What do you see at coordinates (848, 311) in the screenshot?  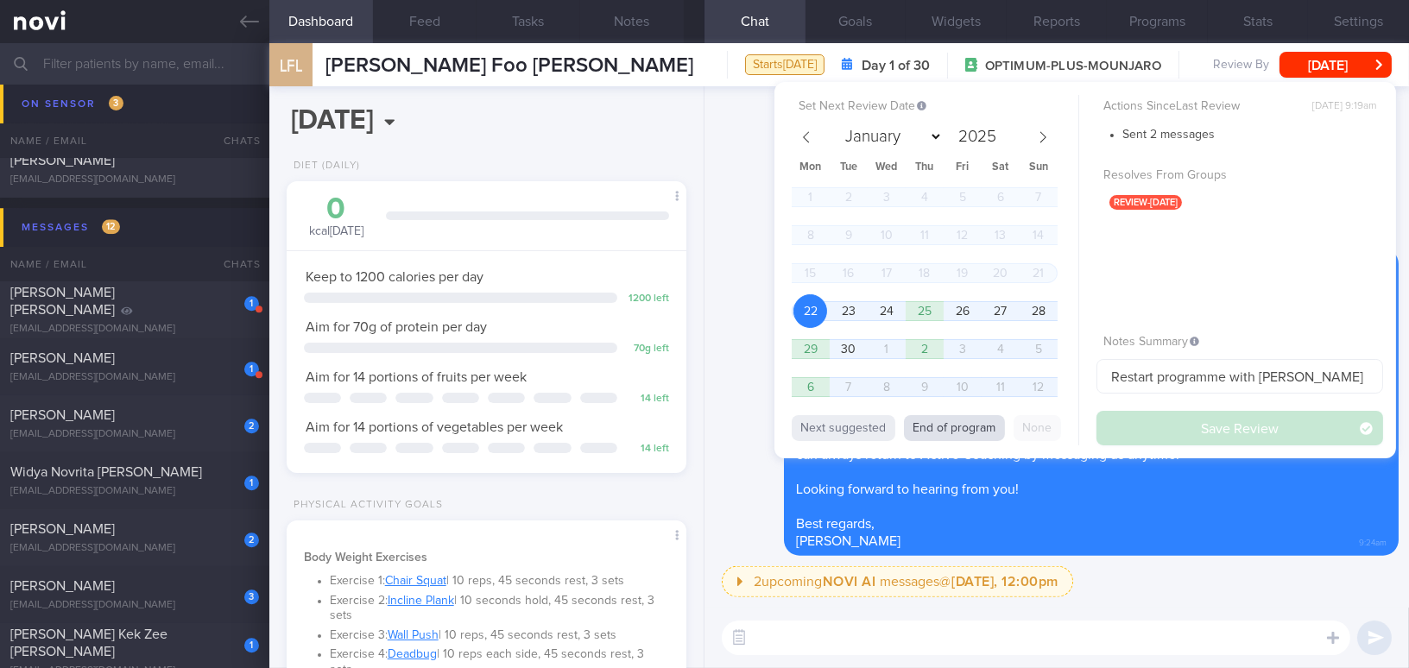 I see `span: September 23, 2025` at bounding box center [848, 311].